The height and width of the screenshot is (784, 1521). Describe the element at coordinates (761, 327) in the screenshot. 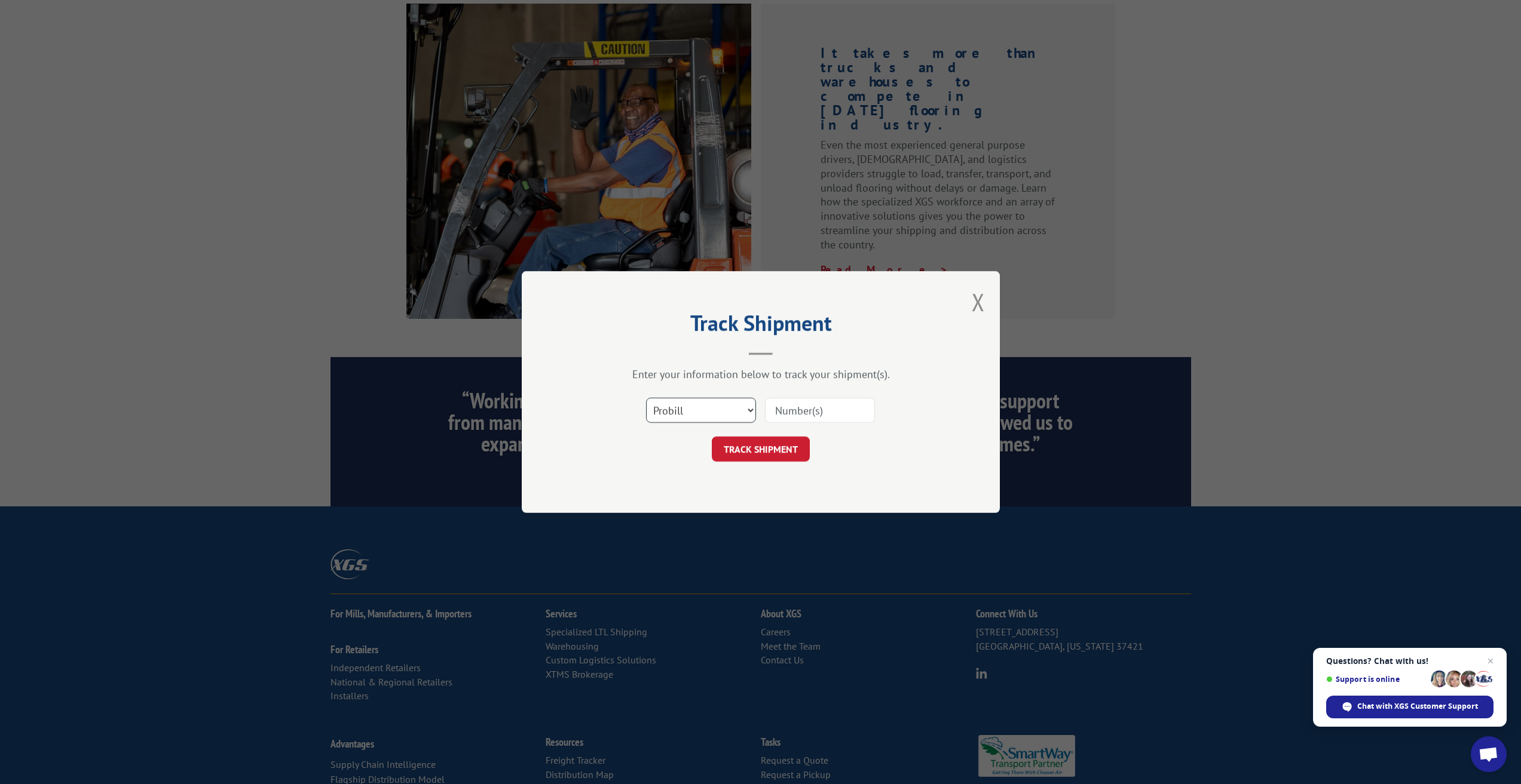

I see `h2: Track Shipment` at that location.